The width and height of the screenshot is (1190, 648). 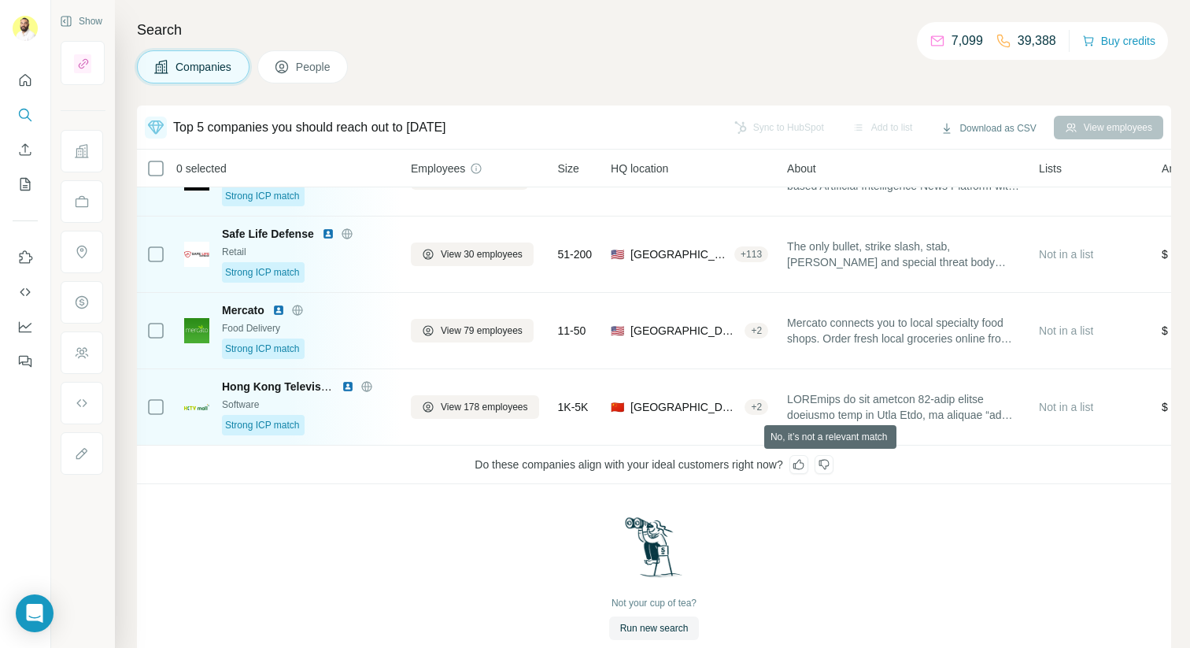 I want to click on div: Open Intercom Messenger, so click(x=35, y=613).